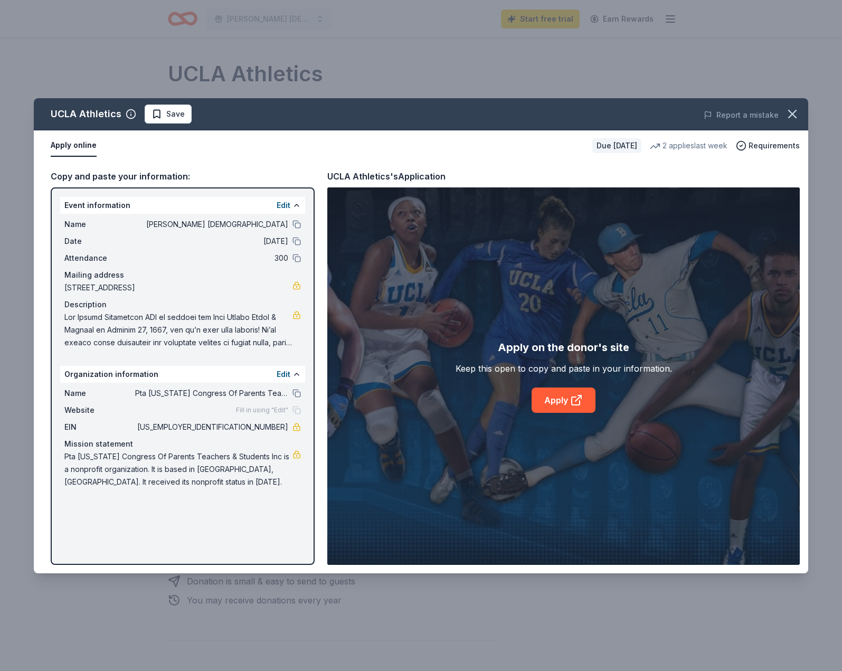  I want to click on span: Website, so click(100, 410).